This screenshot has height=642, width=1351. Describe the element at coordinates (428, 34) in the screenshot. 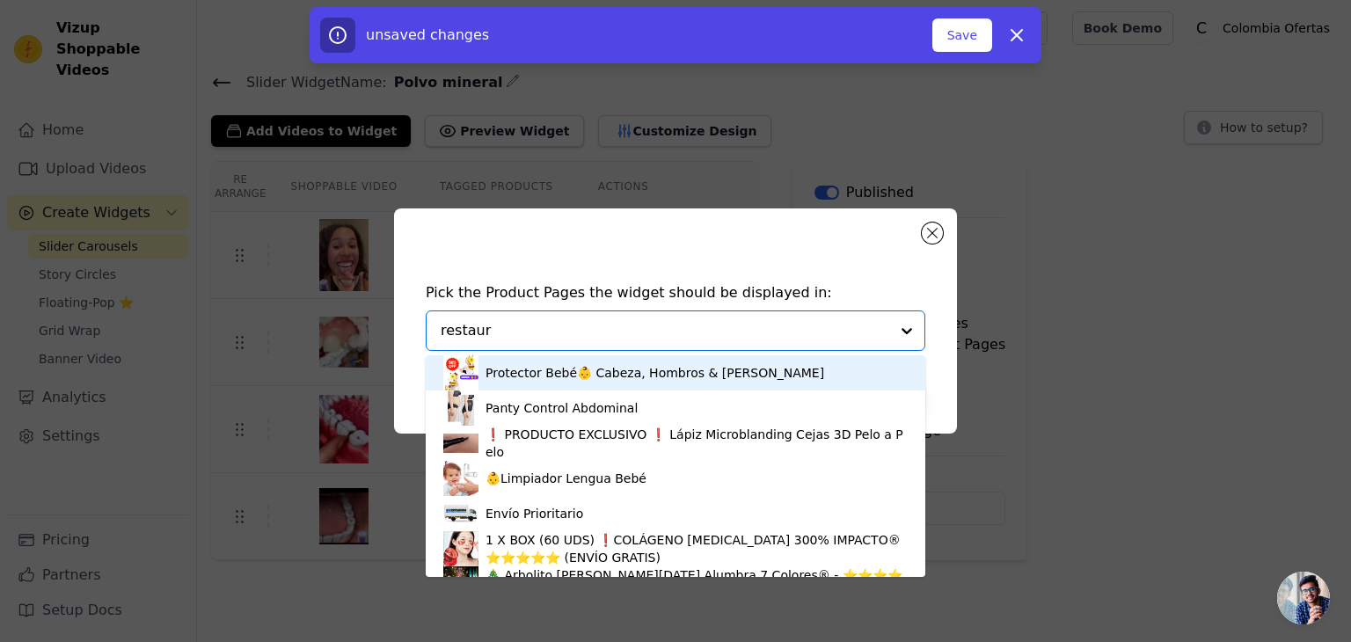

I see `span: unsaved changes` at that location.